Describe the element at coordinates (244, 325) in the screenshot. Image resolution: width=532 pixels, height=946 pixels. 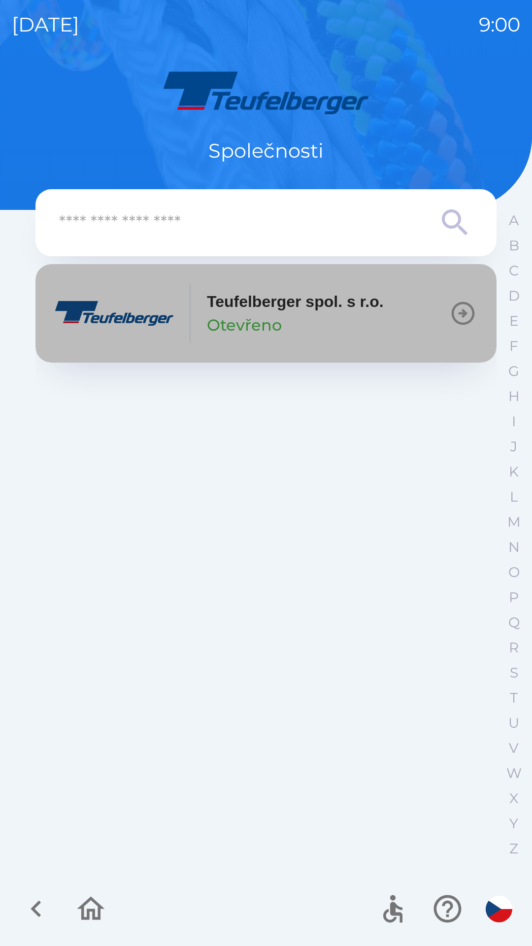
I see `p: Otevřeno` at that location.